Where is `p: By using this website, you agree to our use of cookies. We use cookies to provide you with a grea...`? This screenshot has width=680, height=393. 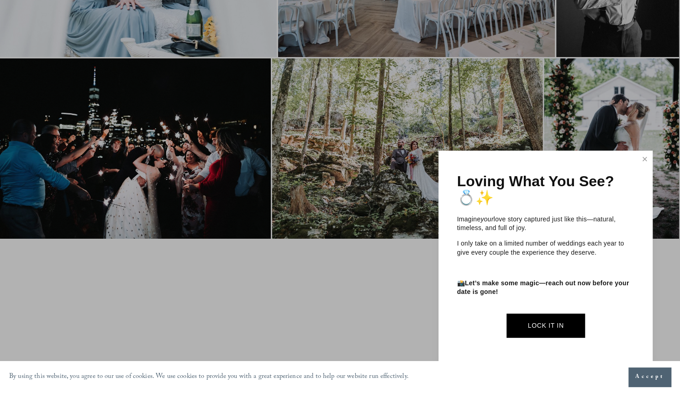
p: By using this website, you agree to our use of cookies. We use cookies to provide you with a grea... is located at coordinates (209, 377).